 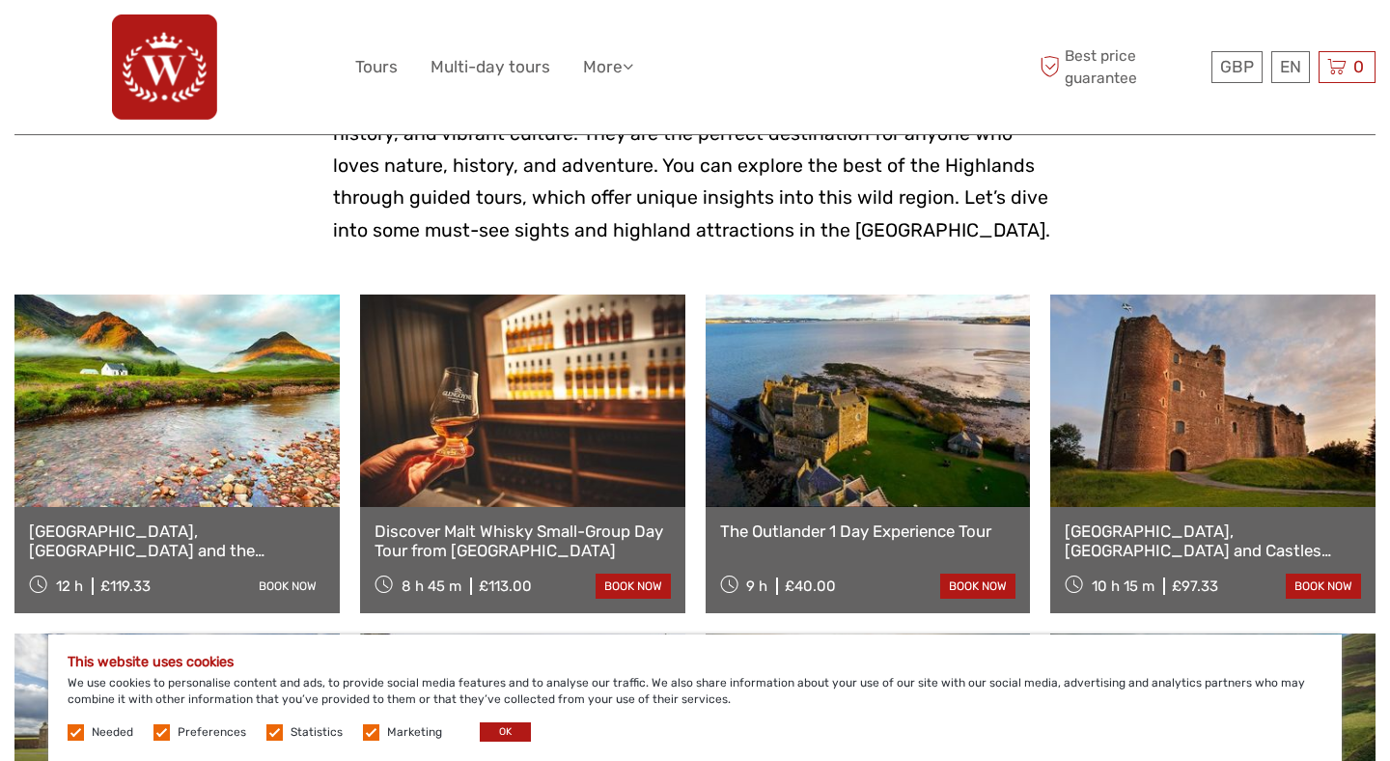 What do you see at coordinates (123, 42) in the screenshot?
I see `p: We're away right now. Please check back later!` at bounding box center [123, 42].